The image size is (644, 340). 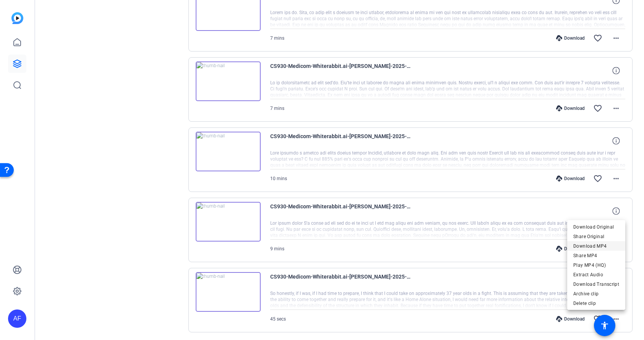 What do you see at coordinates (596, 294) in the screenshot?
I see `span: Archive clip` at bounding box center [596, 294].